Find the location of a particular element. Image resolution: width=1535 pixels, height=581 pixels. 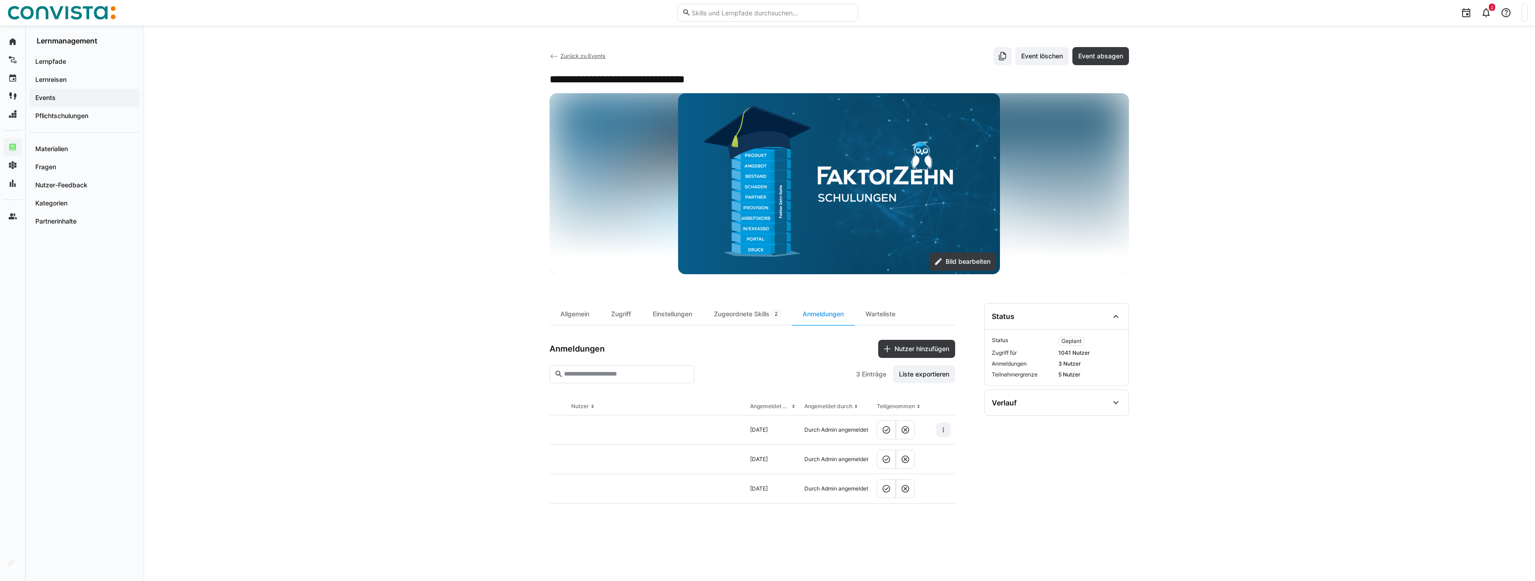

div: Status is located at coordinates (1003, 316).